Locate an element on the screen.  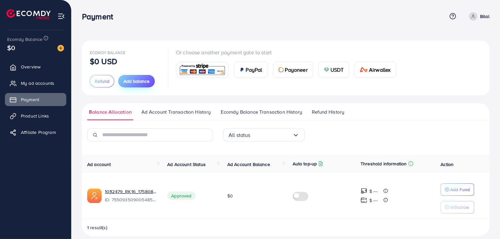
p: Threshold information is located at coordinates (384, 163).